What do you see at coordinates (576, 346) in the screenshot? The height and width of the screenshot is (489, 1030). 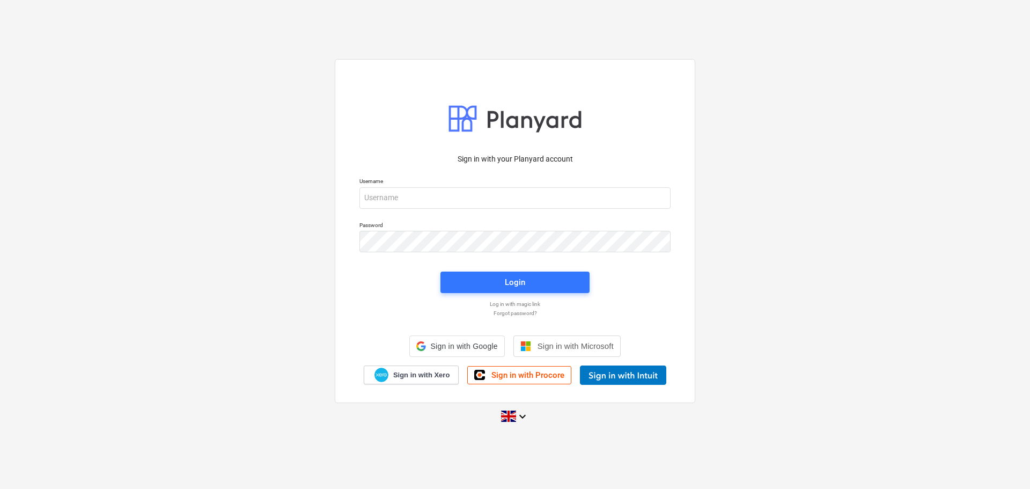 I see `span: Sign in with Microsoft` at bounding box center [576, 346].